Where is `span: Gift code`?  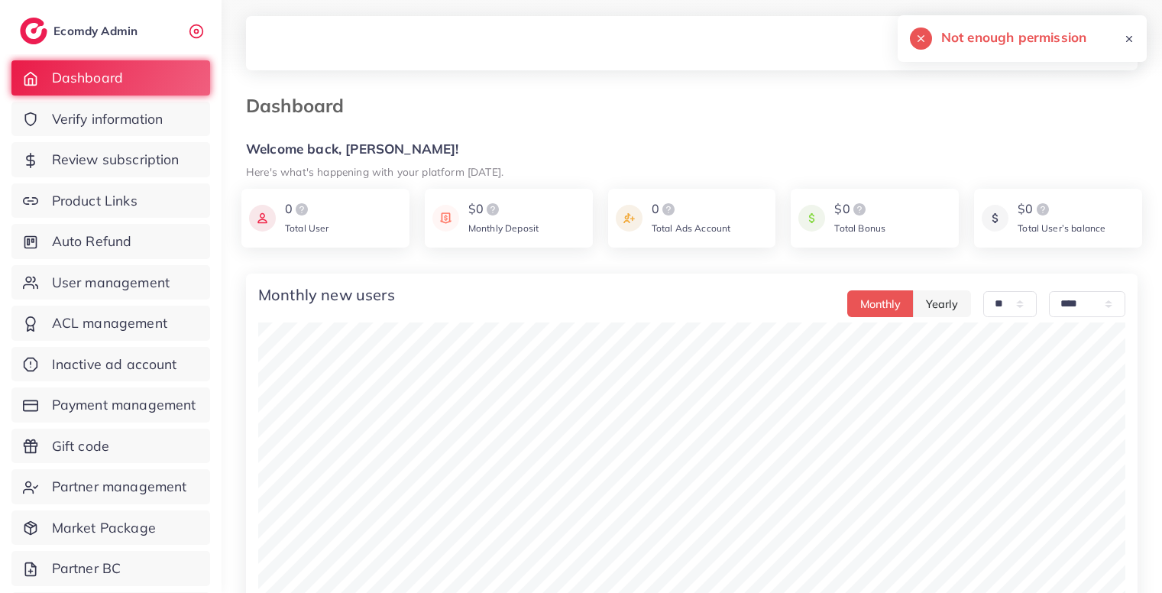
span: Gift code is located at coordinates (80, 446).